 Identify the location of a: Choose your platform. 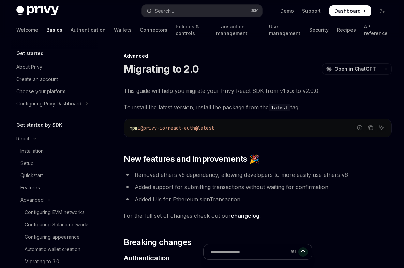
(55, 91).